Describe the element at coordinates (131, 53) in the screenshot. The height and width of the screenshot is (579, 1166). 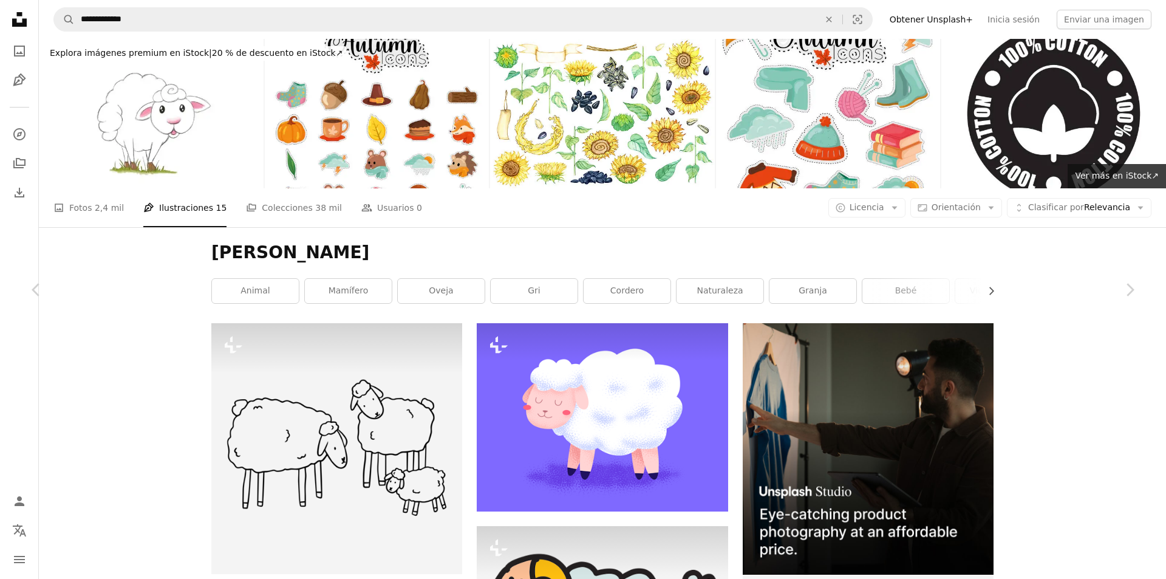
I see `span: Explora imágenes premium en iStock |` at that location.